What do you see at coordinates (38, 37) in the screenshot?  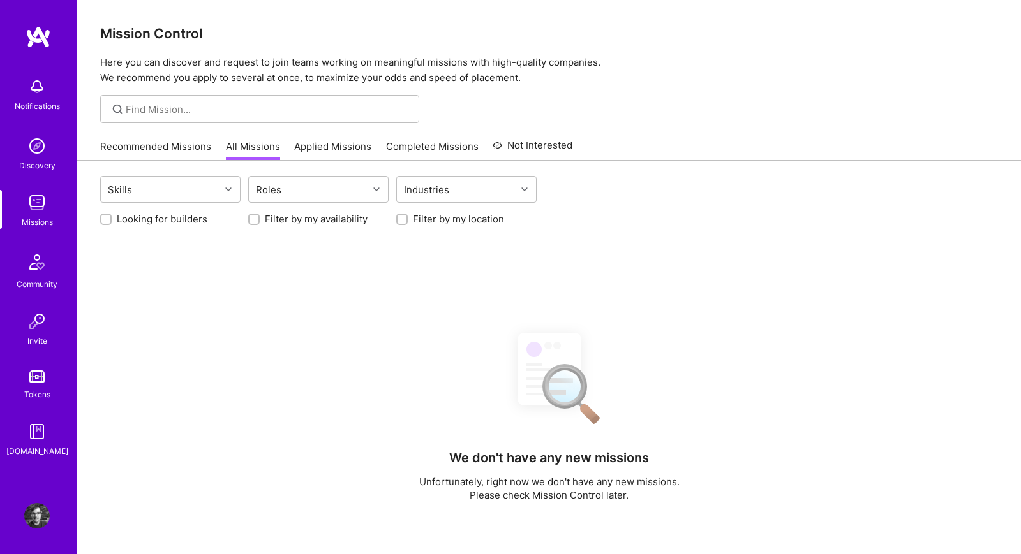 I see `img: logo` at bounding box center [38, 37].